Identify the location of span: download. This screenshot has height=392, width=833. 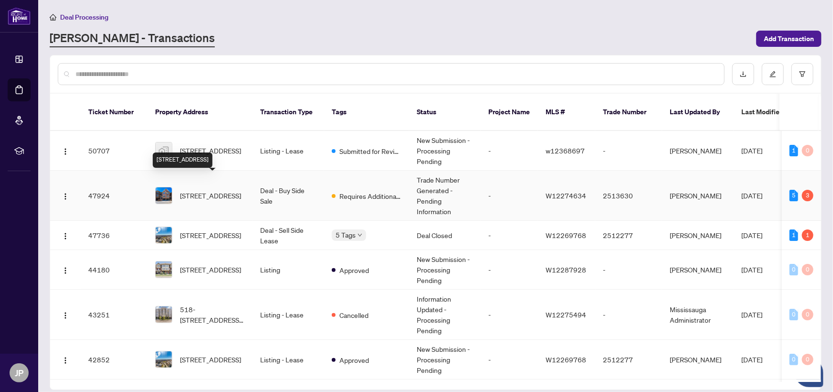
(744, 74).